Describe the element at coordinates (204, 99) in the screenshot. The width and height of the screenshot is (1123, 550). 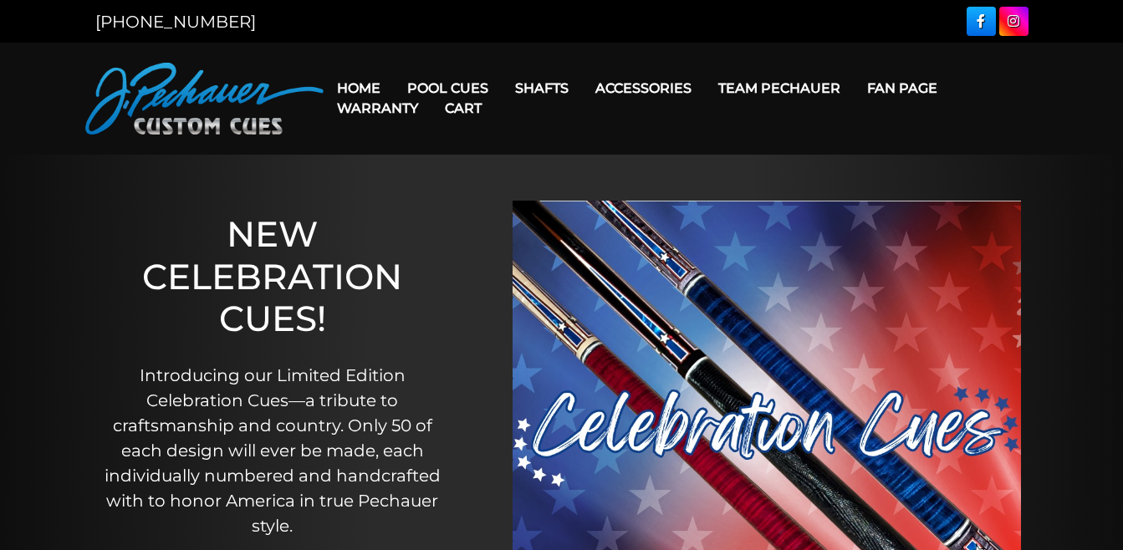
I see `img: Pechauer Custom Cues` at that location.